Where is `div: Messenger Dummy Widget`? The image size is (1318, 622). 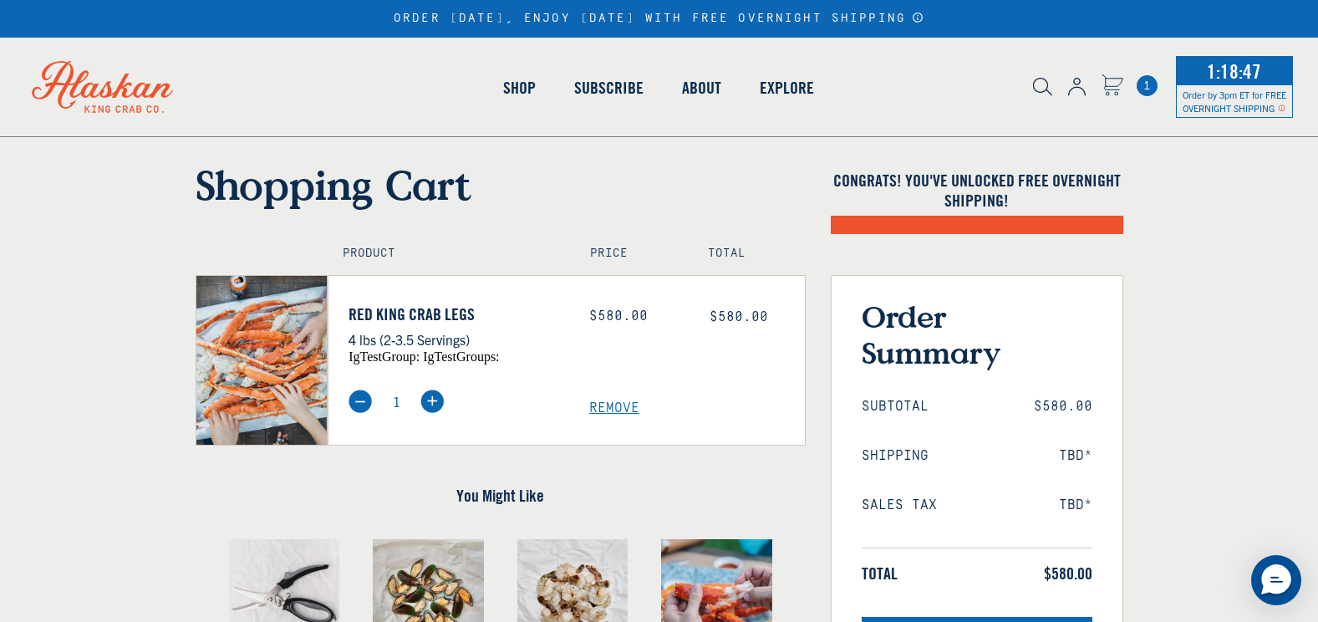
div: Messenger Dummy Widget is located at coordinates (1276, 580).